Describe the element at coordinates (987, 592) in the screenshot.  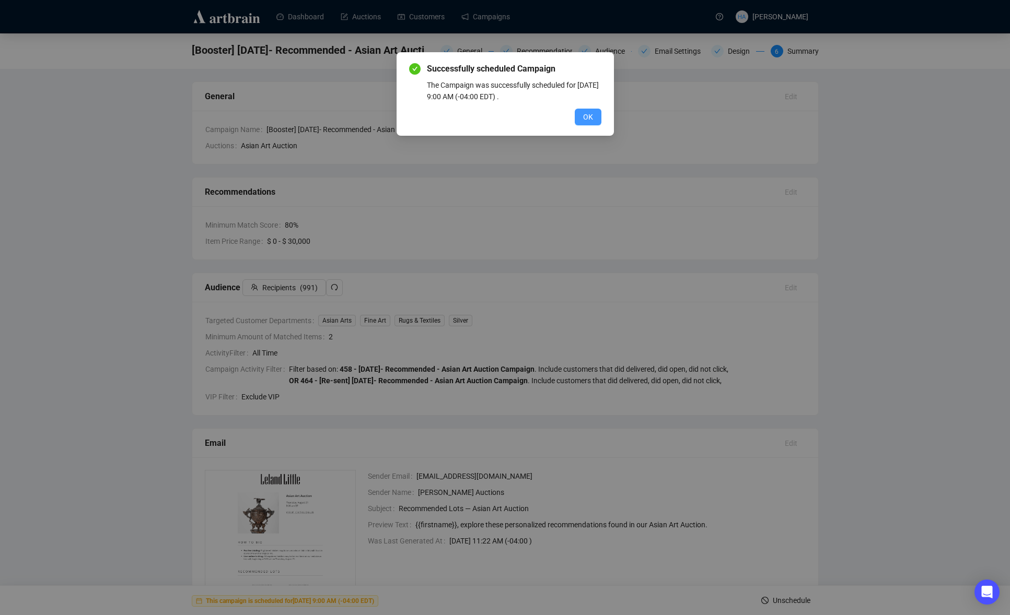
I see `div: Open Intercom Messenger` at that location.